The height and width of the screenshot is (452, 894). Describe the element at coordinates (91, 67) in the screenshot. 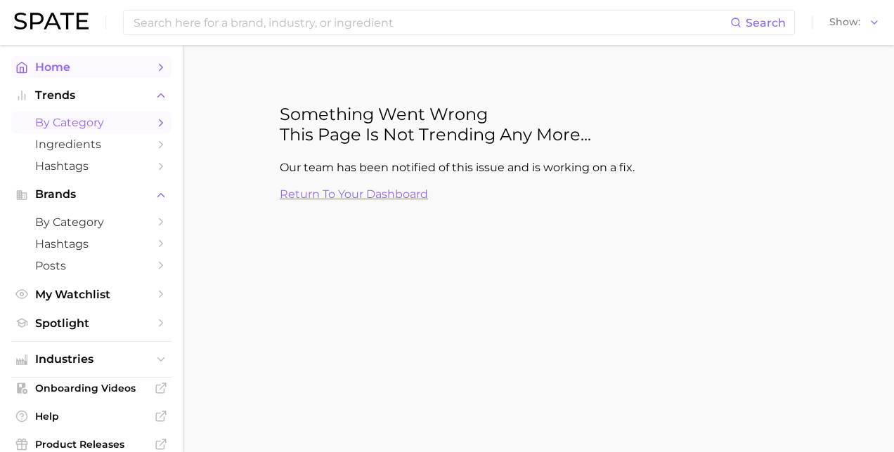

I see `span: Home` at that location.